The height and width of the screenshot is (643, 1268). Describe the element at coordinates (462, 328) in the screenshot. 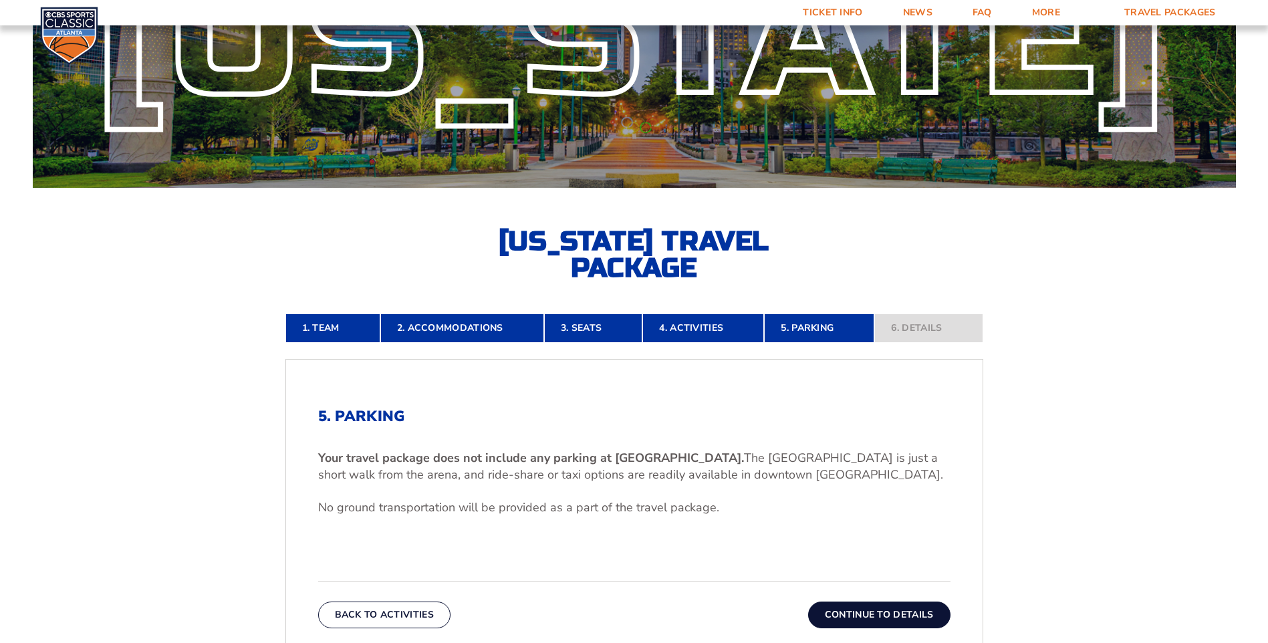

I see `a: 2. Accommodations` at that location.